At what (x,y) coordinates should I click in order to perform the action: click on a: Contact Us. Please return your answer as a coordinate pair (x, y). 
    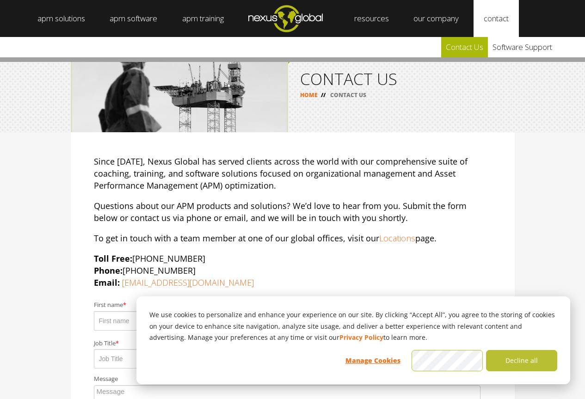
    Looking at the image, I should click on (464, 47).